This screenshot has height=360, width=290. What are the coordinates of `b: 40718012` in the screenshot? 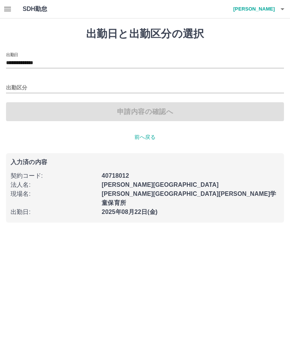 It's located at (115, 175).